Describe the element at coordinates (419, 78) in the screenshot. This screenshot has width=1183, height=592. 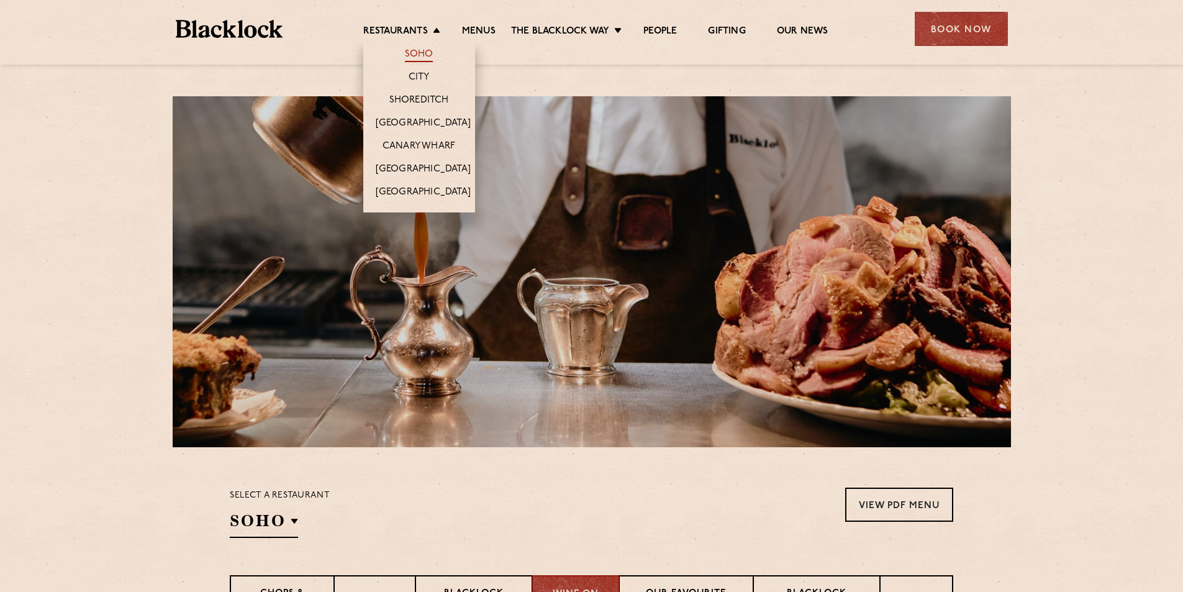
I see `a: City` at that location.